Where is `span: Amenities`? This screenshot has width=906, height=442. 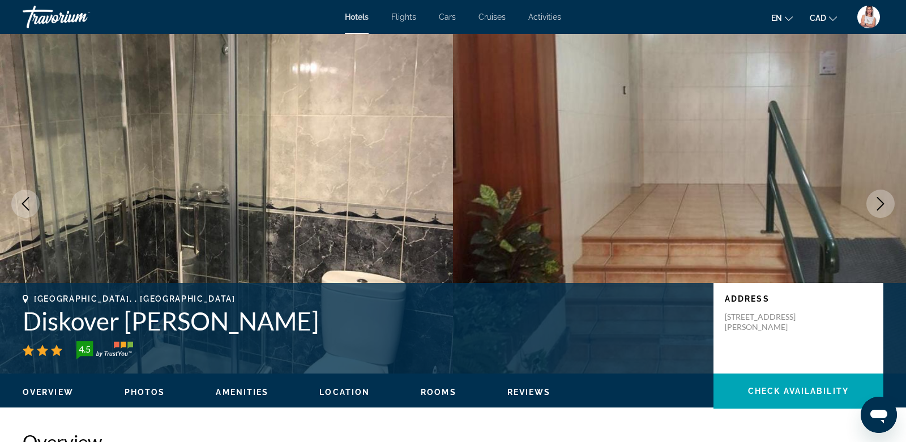
span: Amenities is located at coordinates (242, 393).